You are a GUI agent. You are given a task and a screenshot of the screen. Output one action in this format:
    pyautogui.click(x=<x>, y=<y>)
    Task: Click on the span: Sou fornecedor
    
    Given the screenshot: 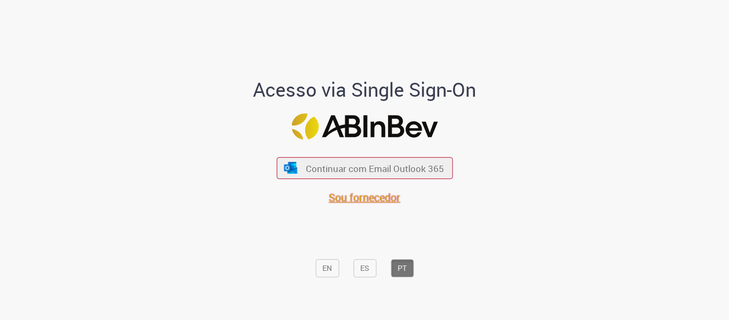 What is the action you would take?
    pyautogui.click(x=365, y=197)
    